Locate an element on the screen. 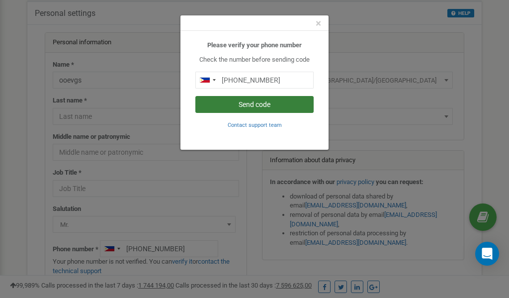  div: Open Intercom Messenger is located at coordinates (487, 253).